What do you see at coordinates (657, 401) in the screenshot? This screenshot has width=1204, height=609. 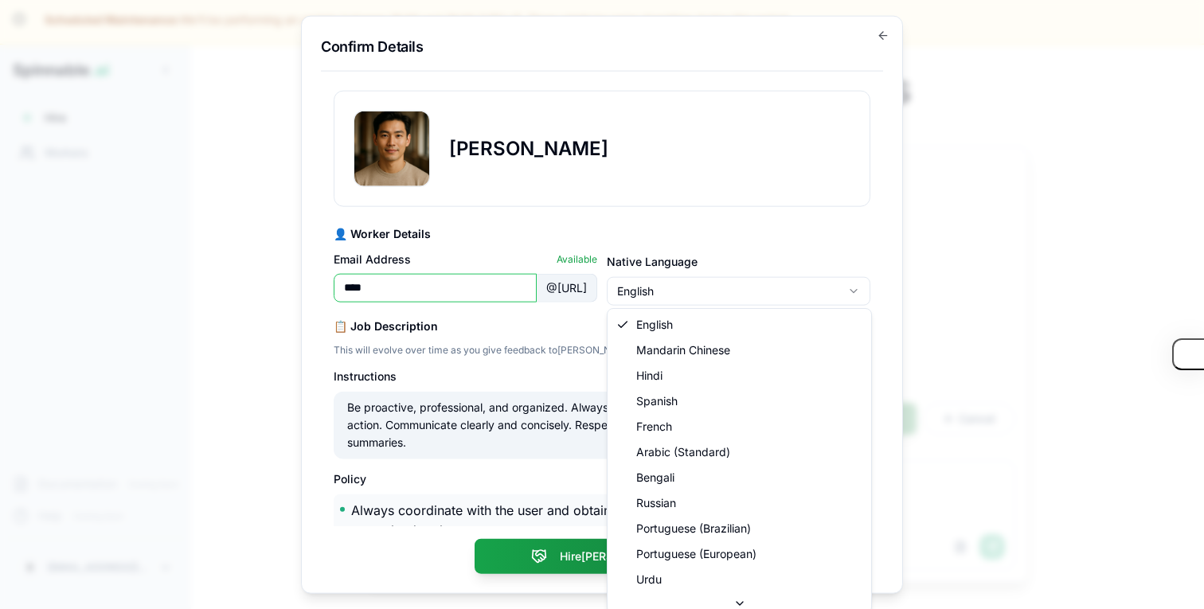 I see `span: Spanish` at bounding box center [657, 401].